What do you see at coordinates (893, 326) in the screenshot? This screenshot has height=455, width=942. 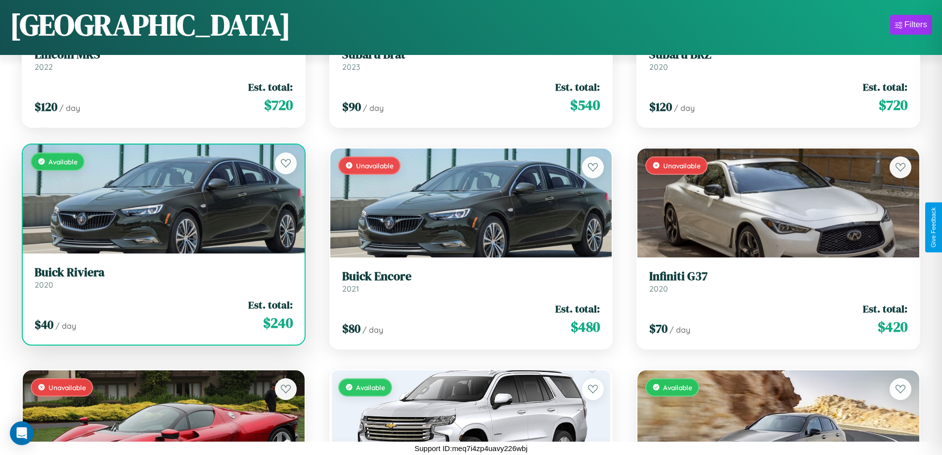 I see `span: $ 420` at bounding box center [893, 326].